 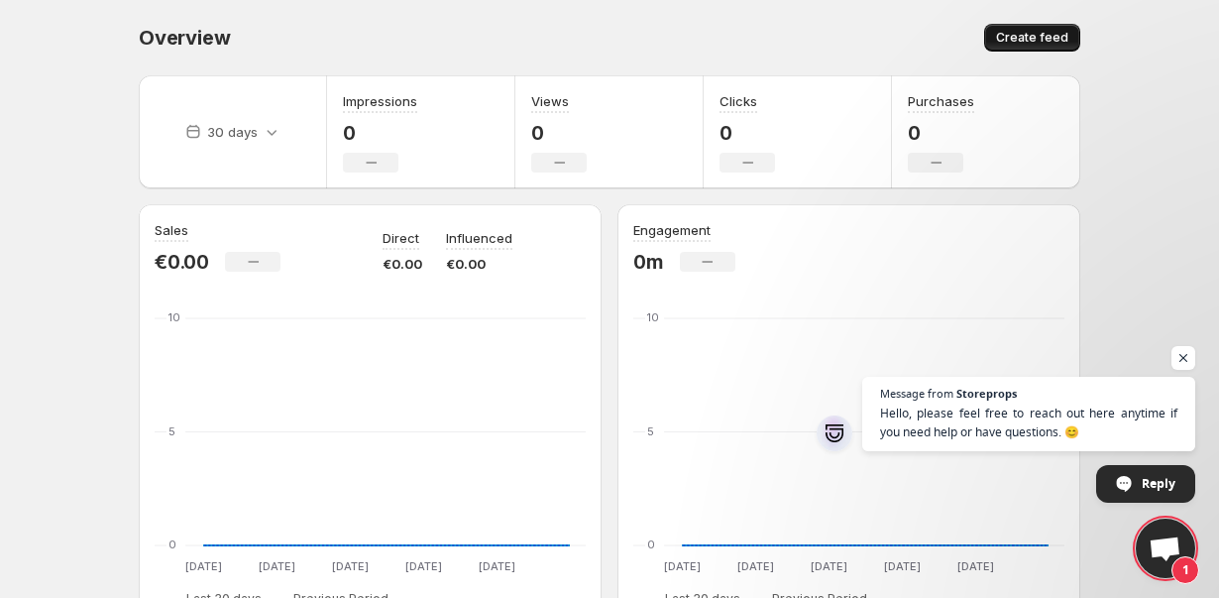 What do you see at coordinates (1032, 38) in the screenshot?
I see `span: Create feed` at bounding box center [1032, 38].